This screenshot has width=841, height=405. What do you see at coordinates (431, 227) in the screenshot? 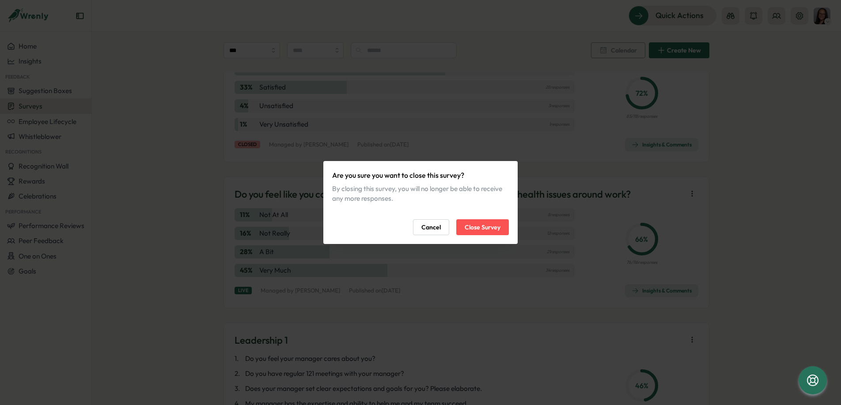
I see `button: Cancel` at bounding box center [431, 227].